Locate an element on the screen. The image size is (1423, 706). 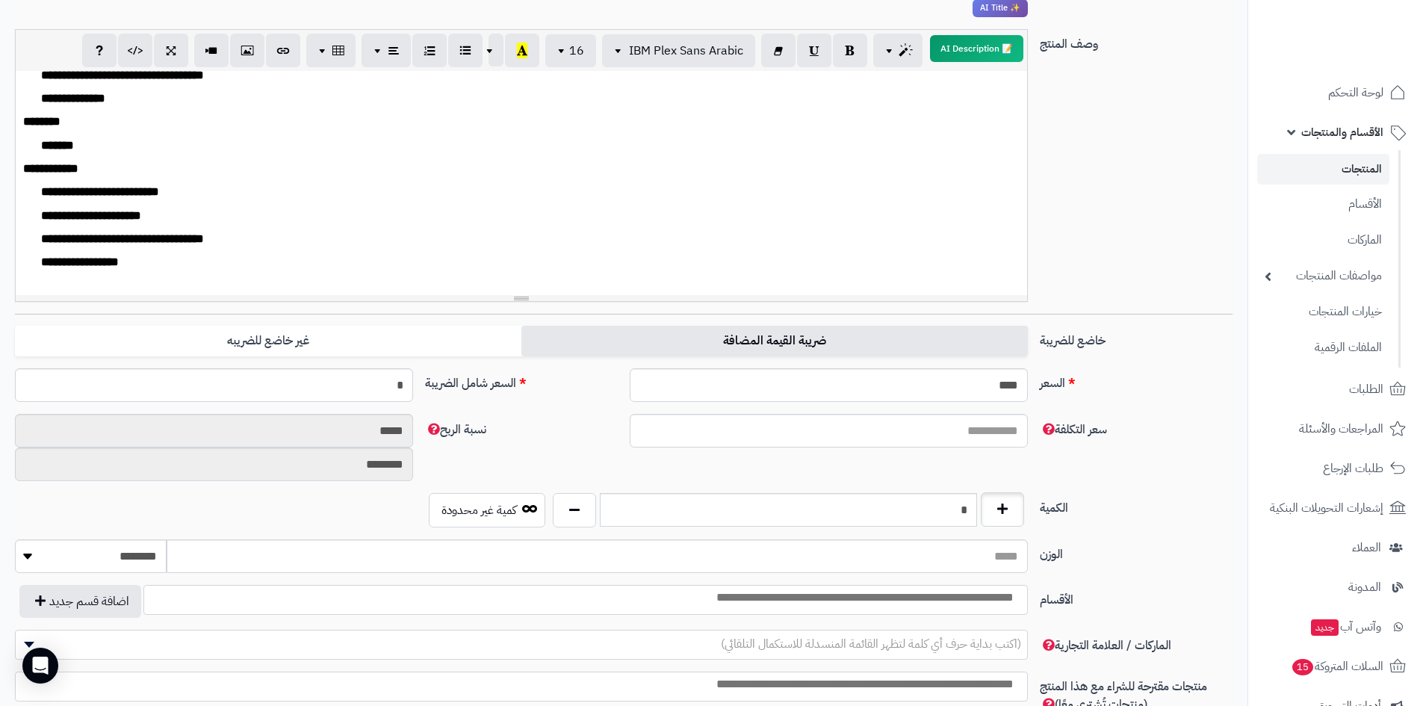
a: المراجعات والأسئلة is located at coordinates (1336, 429).